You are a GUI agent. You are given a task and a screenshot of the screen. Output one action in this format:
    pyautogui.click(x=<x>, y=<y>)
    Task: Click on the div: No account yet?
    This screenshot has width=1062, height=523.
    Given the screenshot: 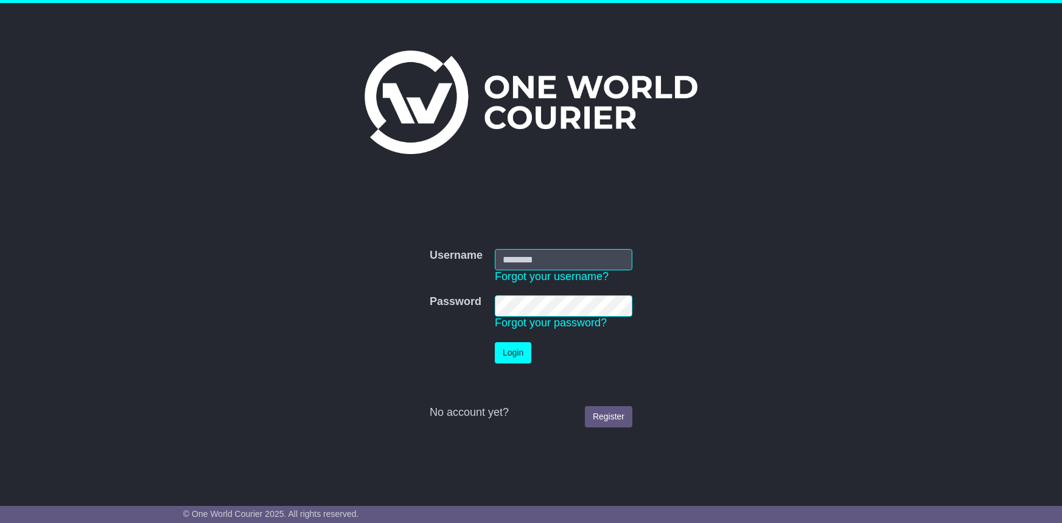 What is the action you would take?
    pyautogui.click(x=530, y=412)
    